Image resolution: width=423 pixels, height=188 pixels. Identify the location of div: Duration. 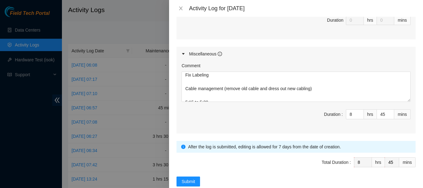
(335, 20).